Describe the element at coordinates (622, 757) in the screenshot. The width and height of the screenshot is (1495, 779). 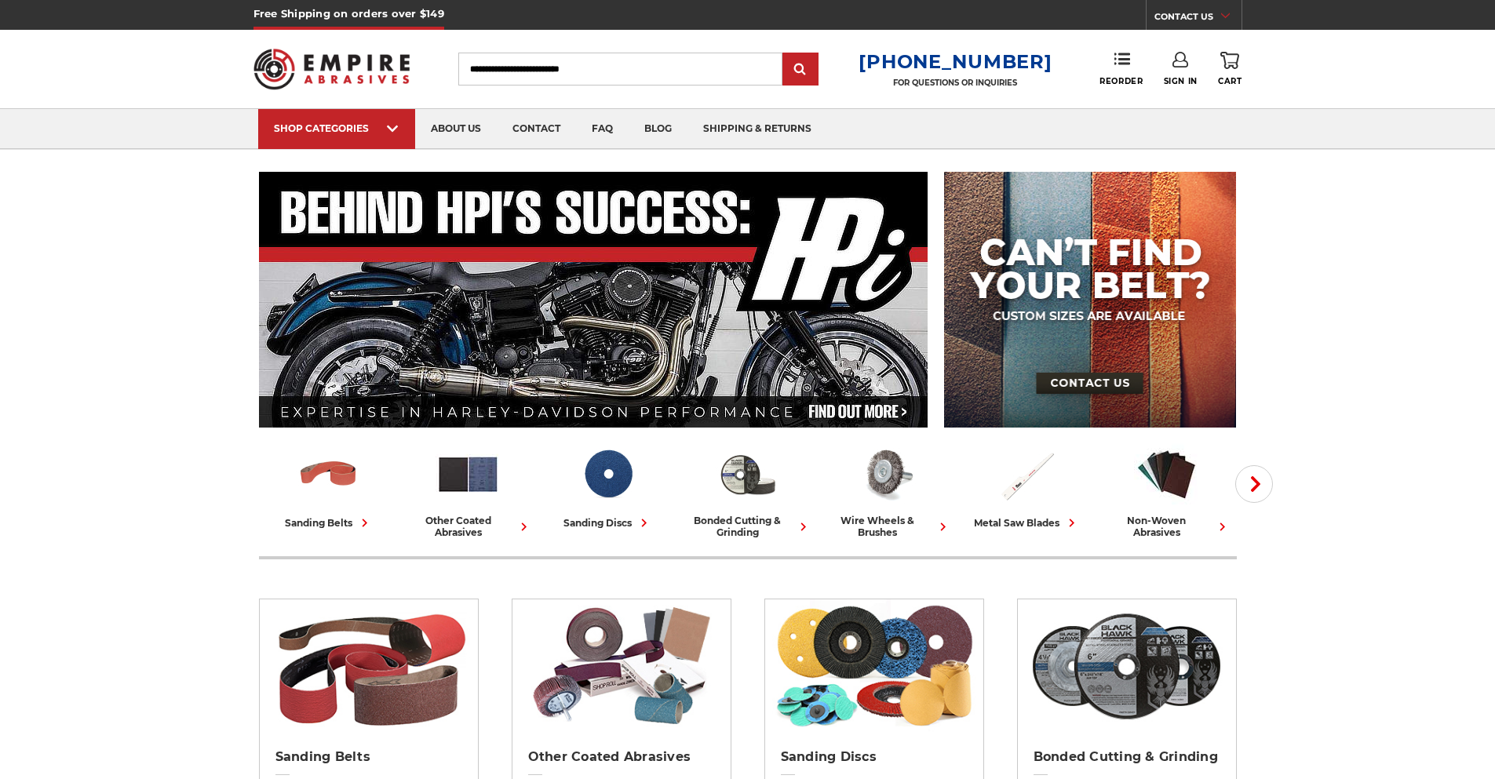
I see `h2: Other Coated Abrasives` at that location.